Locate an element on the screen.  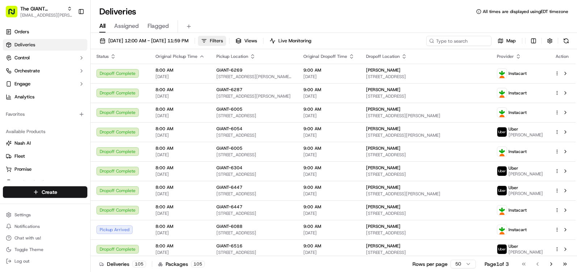
span: Deliveries is located at coordinates (25, 45).